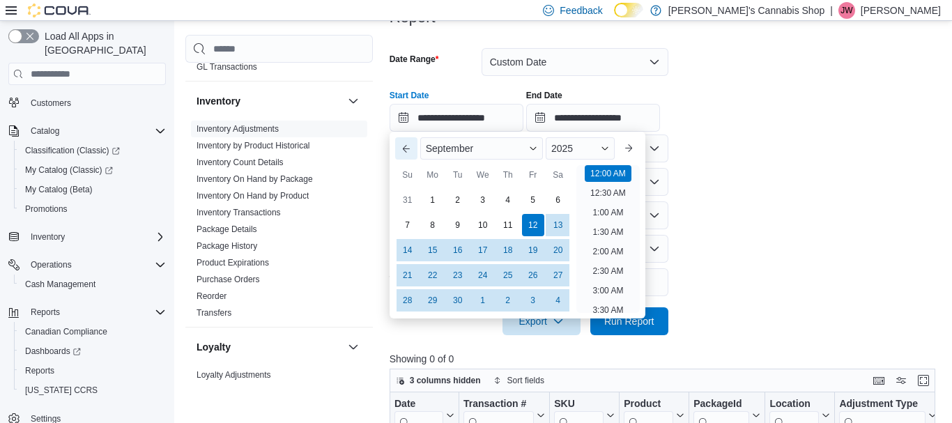  What do you see at coordinates (608, 193) in the screenshot?
I see `li: 12:30 AM` at bounding box center [608, 193].